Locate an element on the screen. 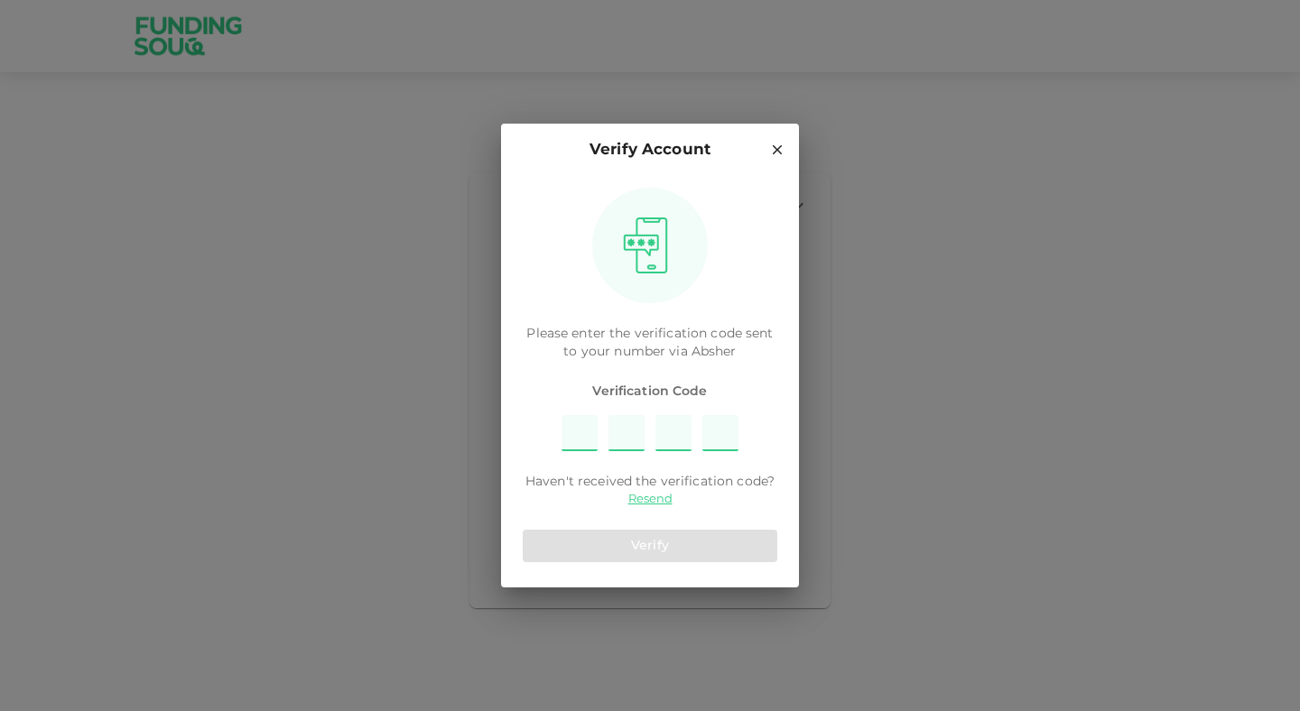 This screenshot has width=1300, height=711. input: Please enter OTP character 2 is located at coordinates (626, 433).